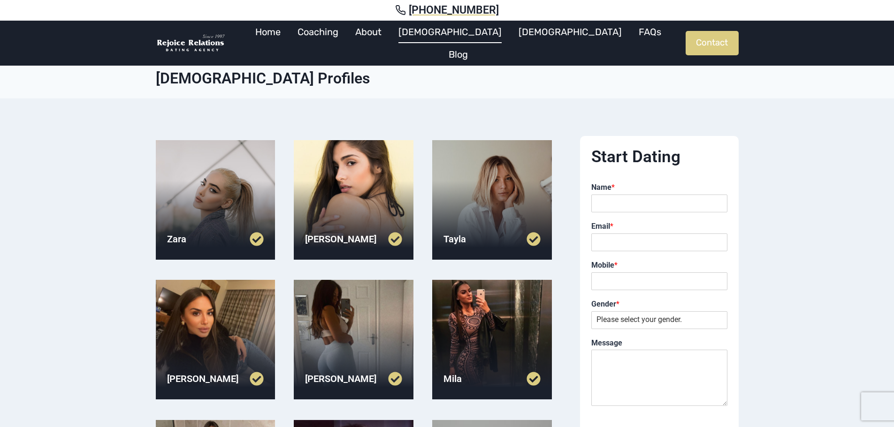 Image resolution: width=894 pixels, height=427 pixels. Describe the element at coordinates (659, 305) in the screenshot. I see `label: Gender` at that location.